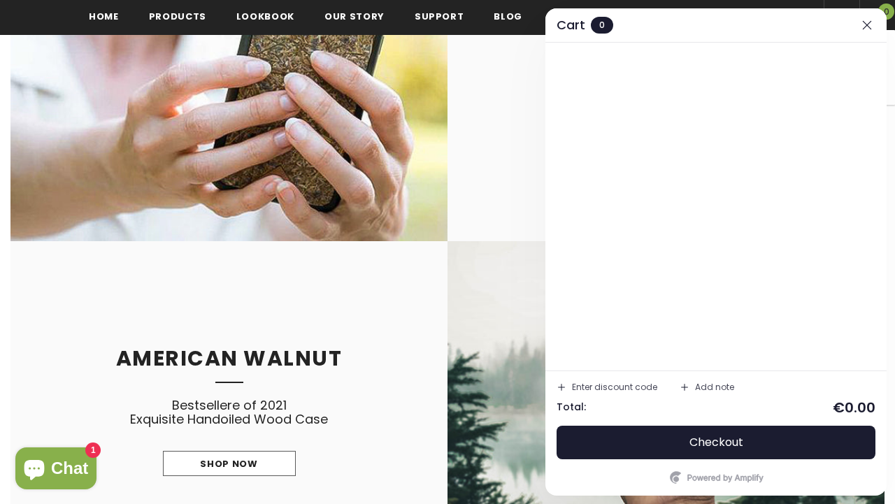 Image resolution: width=895 pixels, height=504 pixels. Describe the element at coordinates (508, 16) in the screenshot. I see `span: Blog` at that location.